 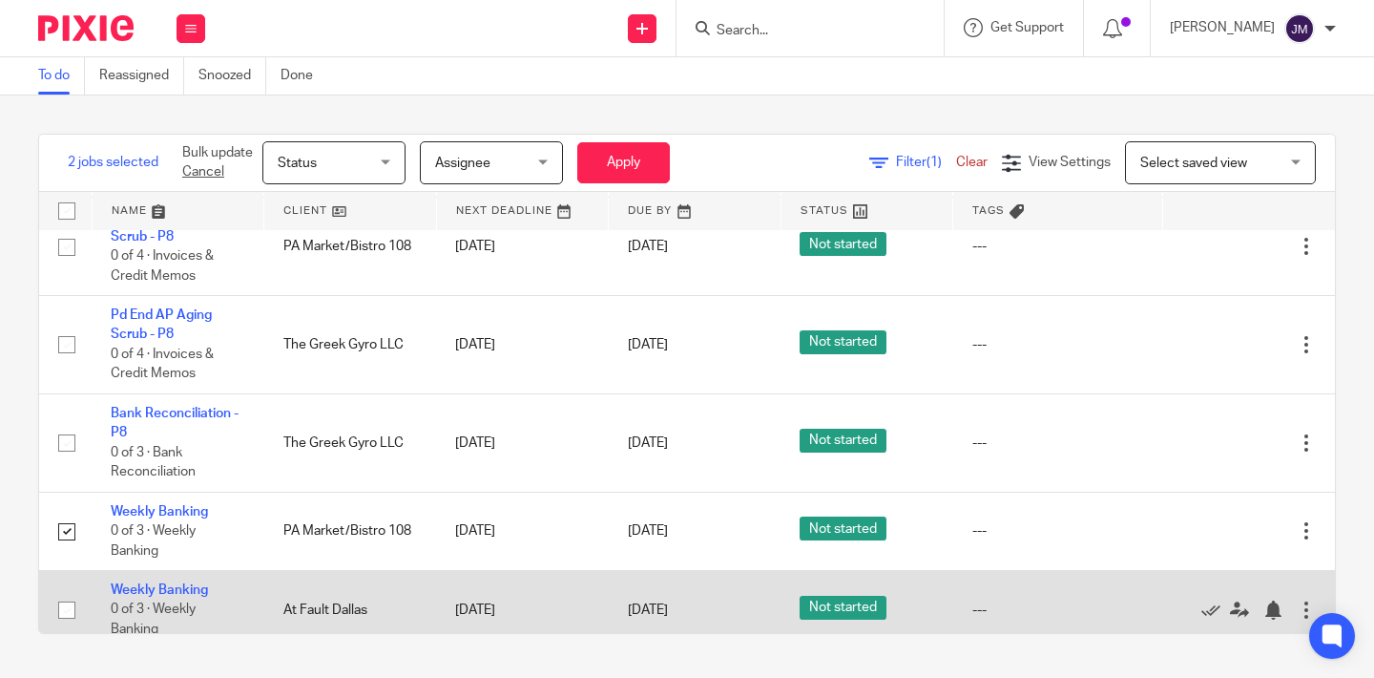 I want to click on a: Clear, so click(x=972, y=162).